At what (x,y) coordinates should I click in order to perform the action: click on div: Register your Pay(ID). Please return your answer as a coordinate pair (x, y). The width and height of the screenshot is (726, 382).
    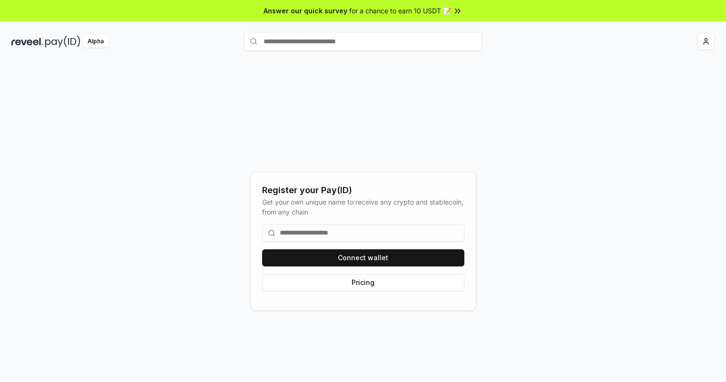
    Looking at the image, I should click on (363, 190).